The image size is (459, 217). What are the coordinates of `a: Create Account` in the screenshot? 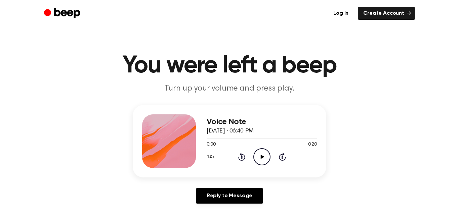 It's located at (386, 13).